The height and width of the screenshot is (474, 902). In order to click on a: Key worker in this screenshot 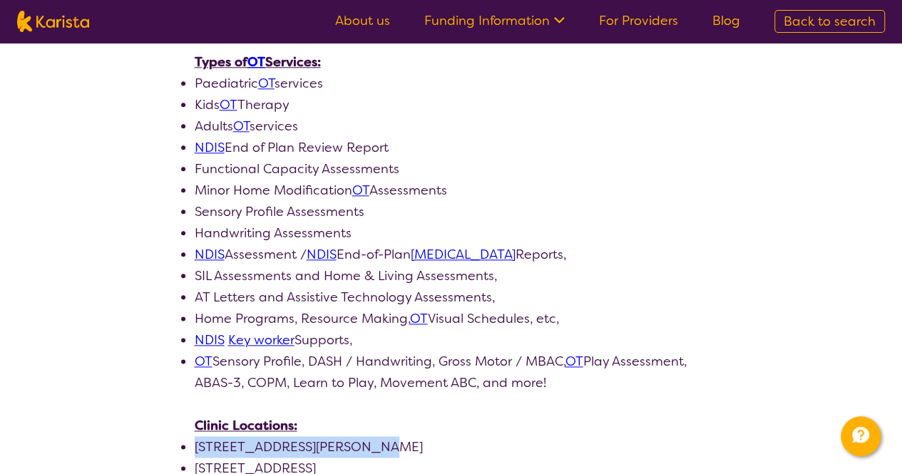, I will do `click(261, 340)`.